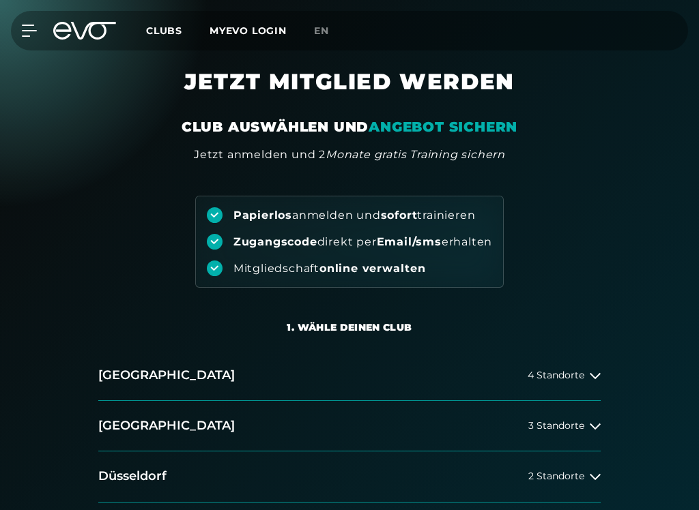  Describe the element at coordinates (164, 31) in the screenshot. I see `span: Clubs` at that location.